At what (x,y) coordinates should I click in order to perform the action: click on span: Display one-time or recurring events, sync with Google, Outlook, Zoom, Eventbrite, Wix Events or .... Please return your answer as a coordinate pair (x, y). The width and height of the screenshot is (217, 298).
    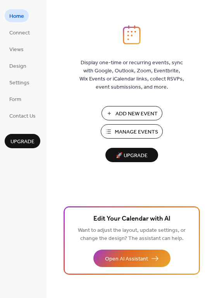
    Looking at the image, I should click on (131, 75).